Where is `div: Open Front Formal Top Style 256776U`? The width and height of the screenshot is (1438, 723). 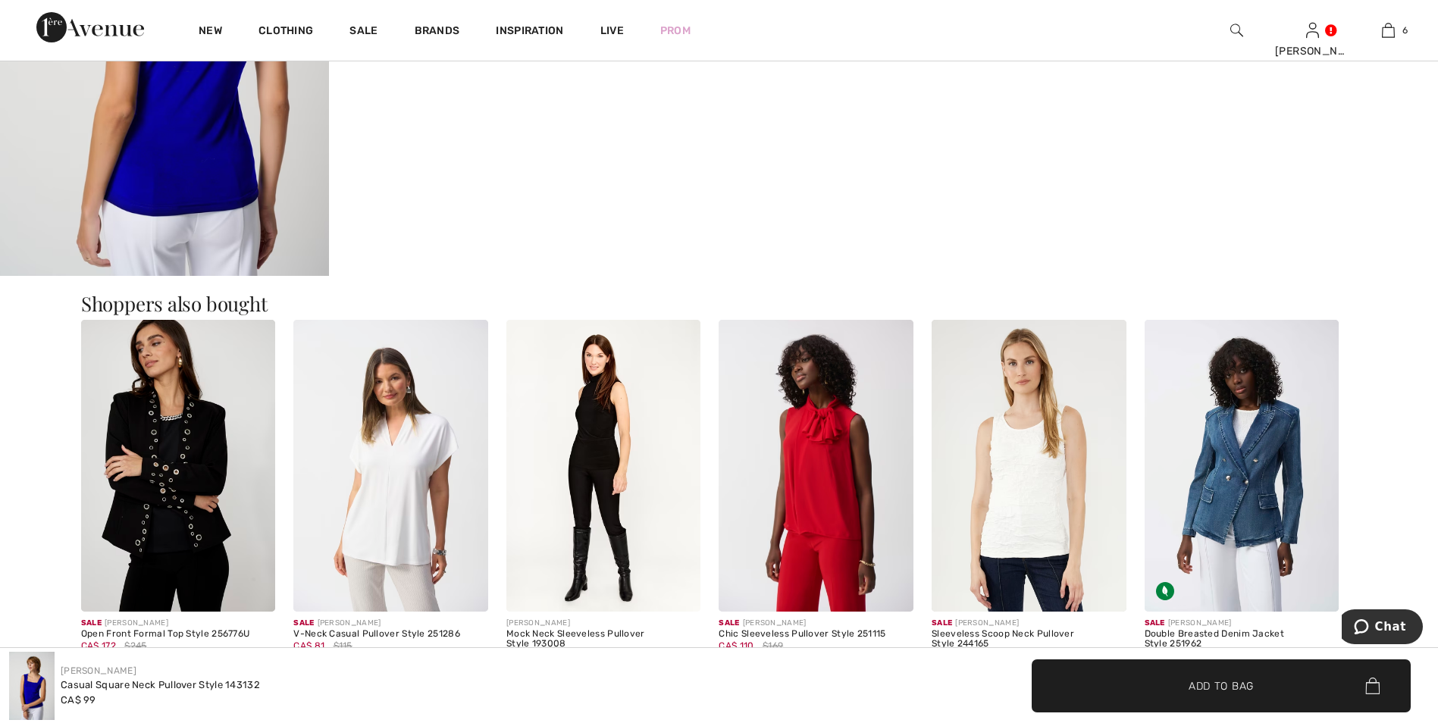 div: Open Front Formal Top Style 256776U is located at coordinates (178, 635).